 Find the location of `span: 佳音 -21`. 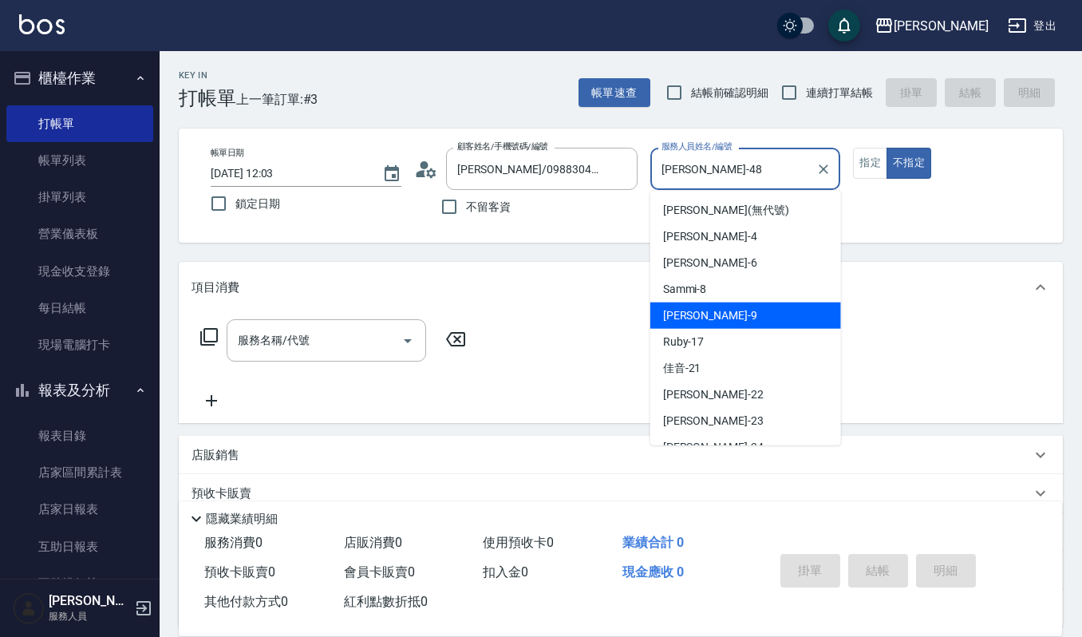

span: 佳音 -21 is located at coordinates (682, 368).